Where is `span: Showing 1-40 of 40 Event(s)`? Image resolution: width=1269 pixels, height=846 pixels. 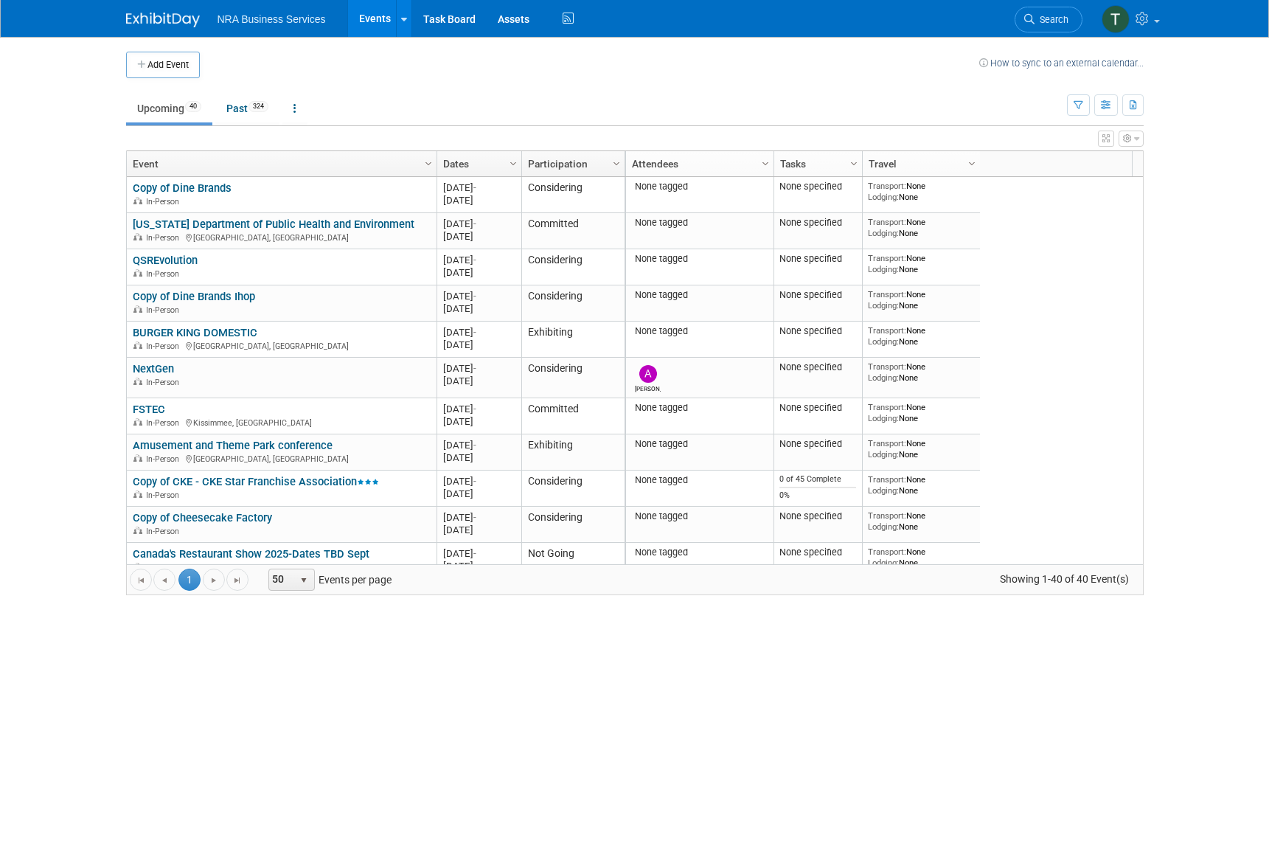 span: Showing 1-40 of 40 Event(s) is located at coordinates (1064, 579).